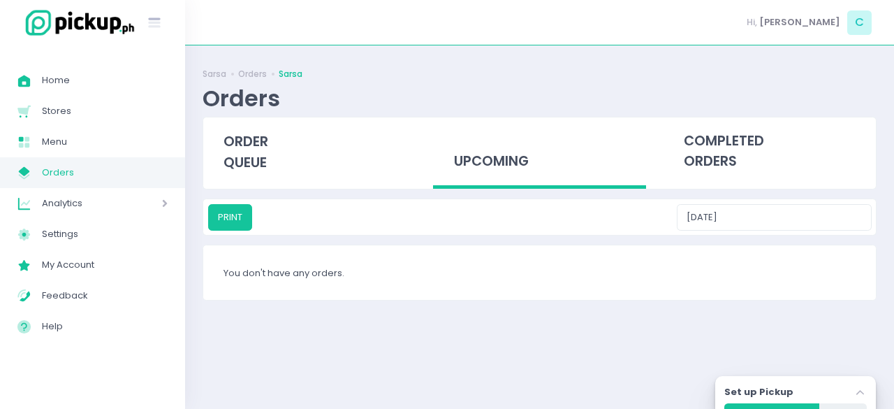  Describe the element at coordinates (252, 74) in the screenshot. I see `a: Orders` at that location.